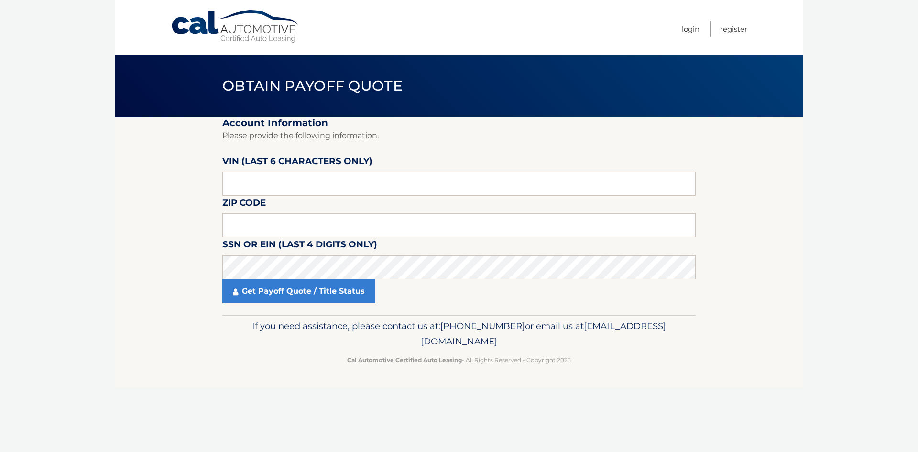 Image resolution: width=918 pixels, height=452 pixels. I want to click on p: If you need assistance, please contact us at: or email us at, so click(459, 334).